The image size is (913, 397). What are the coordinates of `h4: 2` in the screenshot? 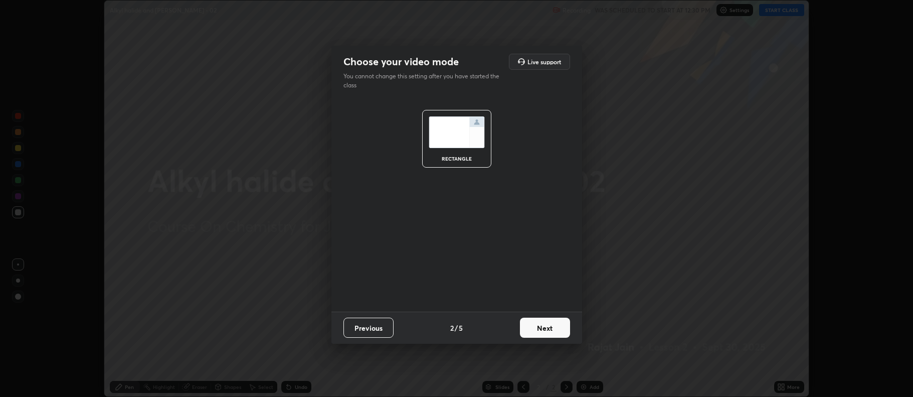 It's located at (452, 327).